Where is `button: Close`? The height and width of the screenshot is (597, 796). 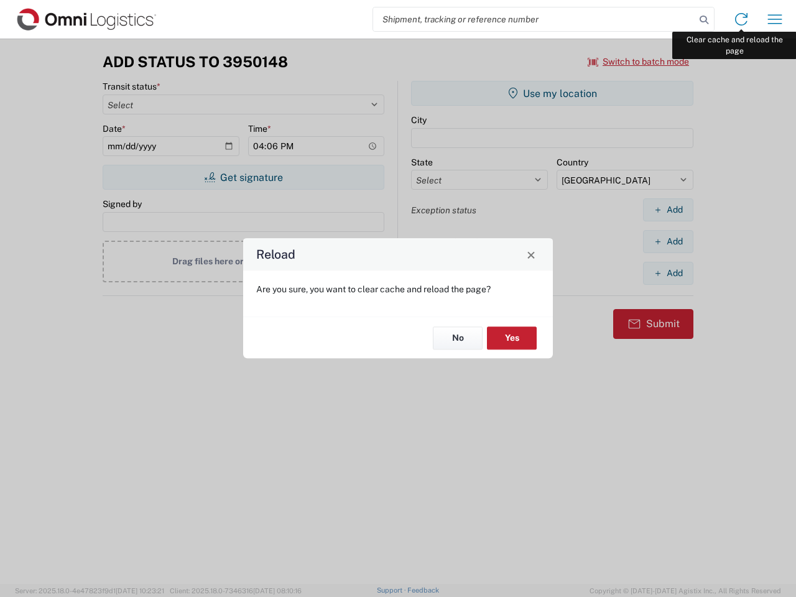
button: Close is located at coordinates (531, 254).